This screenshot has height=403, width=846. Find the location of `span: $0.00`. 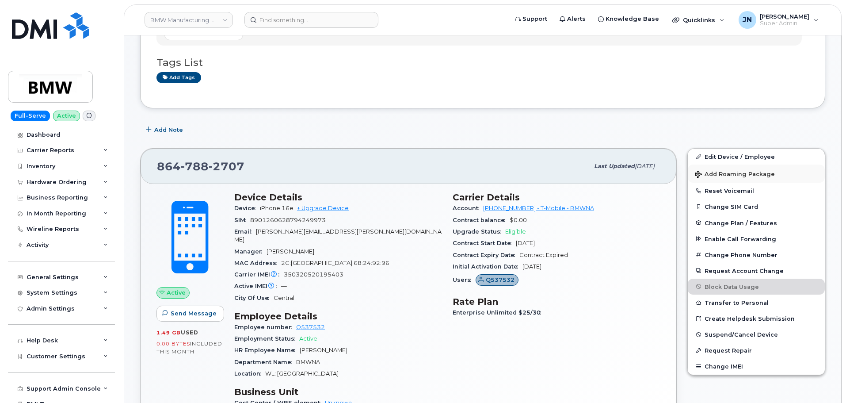

span: $0.00 is located at coordinates (518, 220).